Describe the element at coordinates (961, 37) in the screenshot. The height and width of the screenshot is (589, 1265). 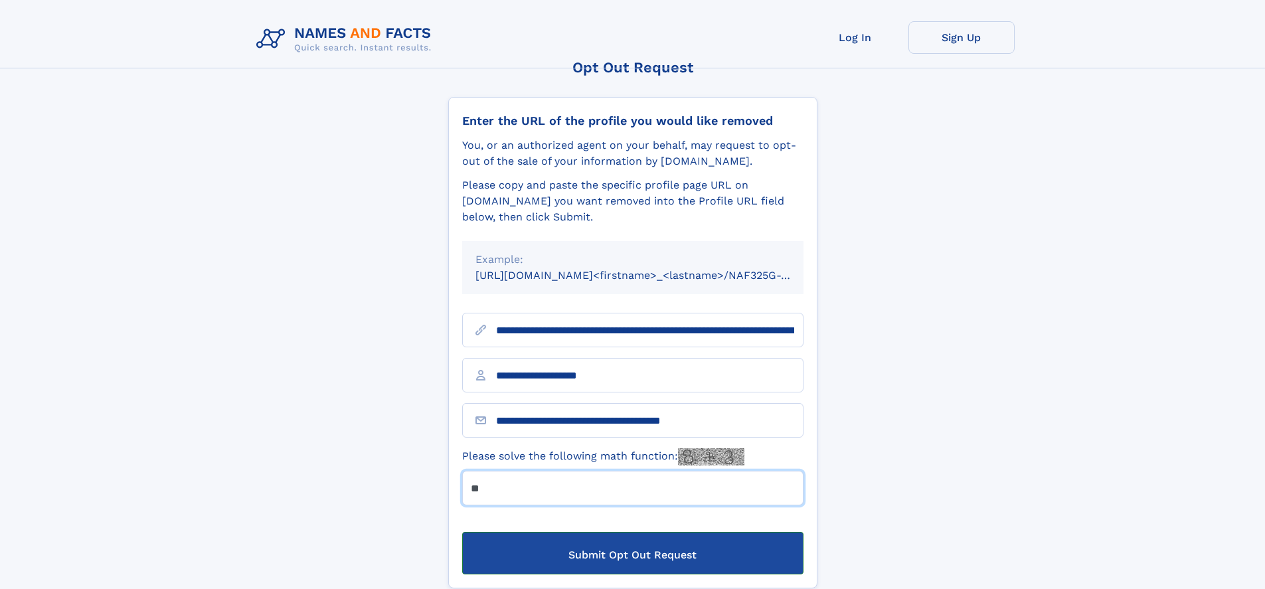
I see `a: Sign Up` at that location.